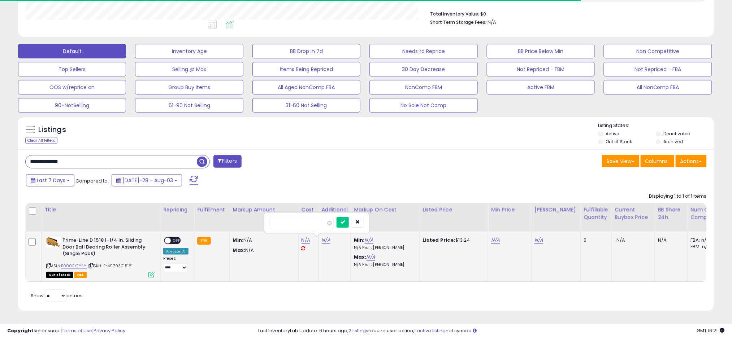 The height and width of the screenshot is (338, 732). I want to click on span: 2025-08-11 16:21 GMT, so click(711, 331).